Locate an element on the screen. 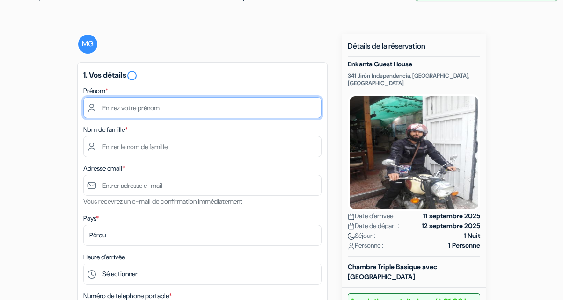  h5: Enkanta Guest House is located at coordinates (414, 64).